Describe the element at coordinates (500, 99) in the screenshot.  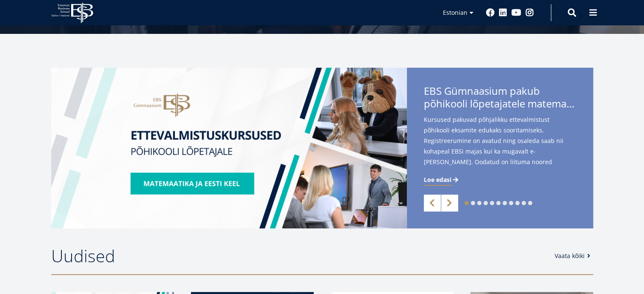
I see `span: EBS Gümnaasium pakub` at that location.